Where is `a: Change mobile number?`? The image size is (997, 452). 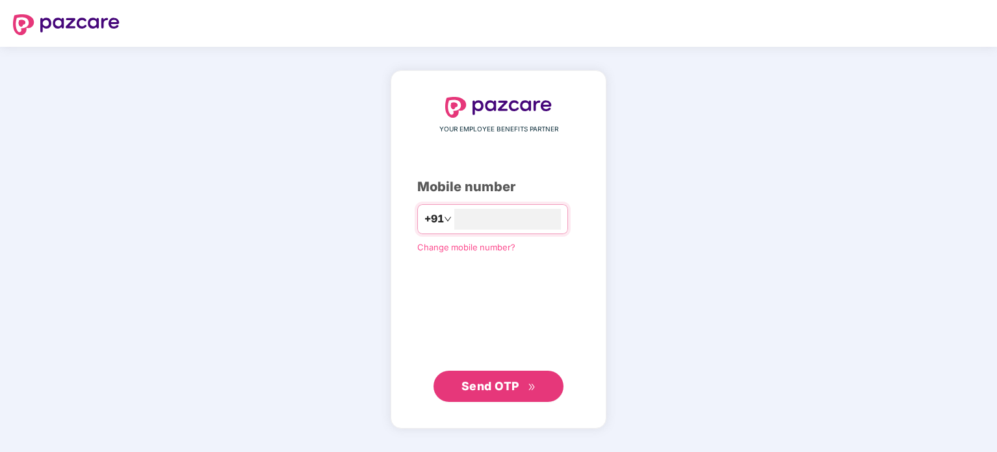
a: Change mobile number? is located at coordinates (466, 247).